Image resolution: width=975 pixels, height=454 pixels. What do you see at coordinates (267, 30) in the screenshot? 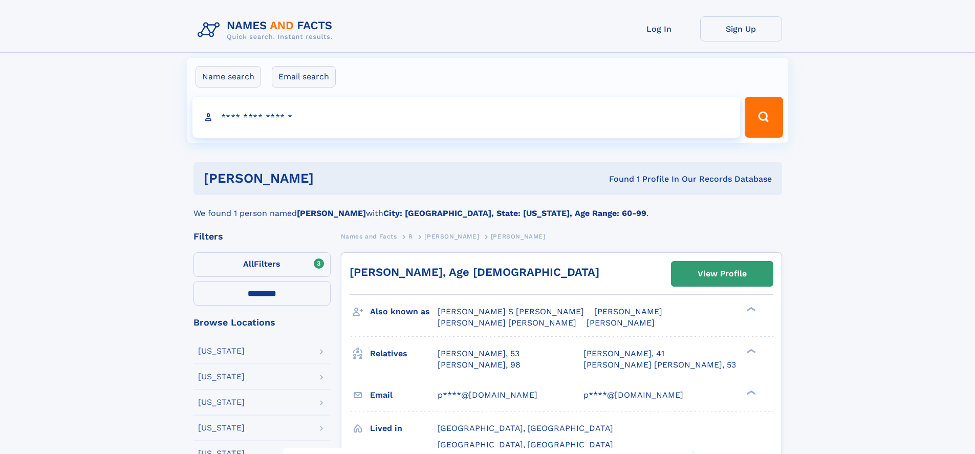
I see `img: Logo Names and Facts` at bounding box center [267, 30].